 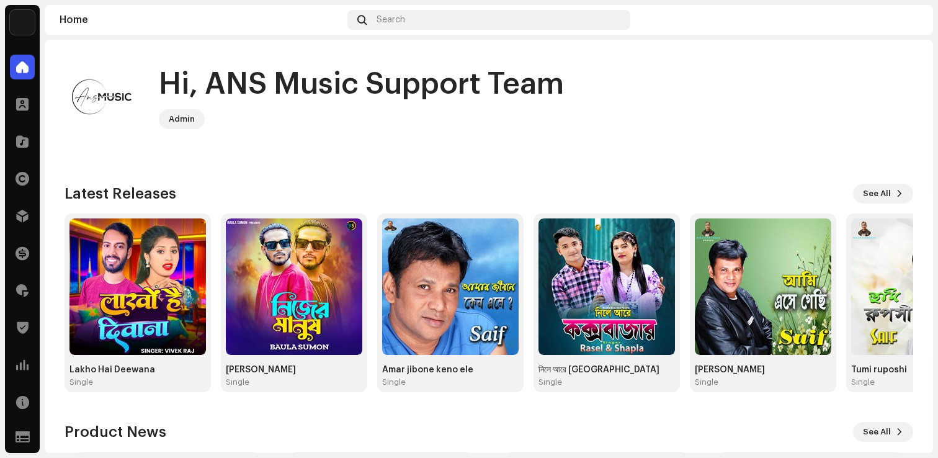 What do you see at coordinates (120, 194) in the screenshot?
I see `h3: Latest Releases` at bounding box center [120, 194].